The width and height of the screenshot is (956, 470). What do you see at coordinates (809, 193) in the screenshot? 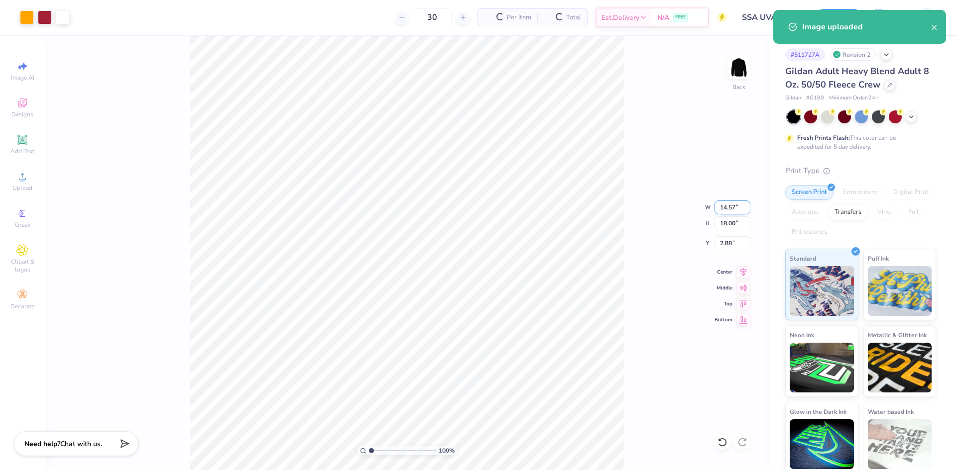
I see `div: Screen Print` at bounding box center [809, 193].